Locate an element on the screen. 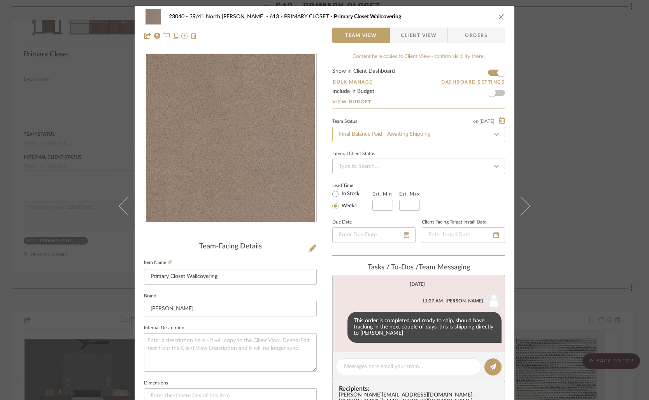  mat-radio-group: Select item type is located at coordinates (352, 200).